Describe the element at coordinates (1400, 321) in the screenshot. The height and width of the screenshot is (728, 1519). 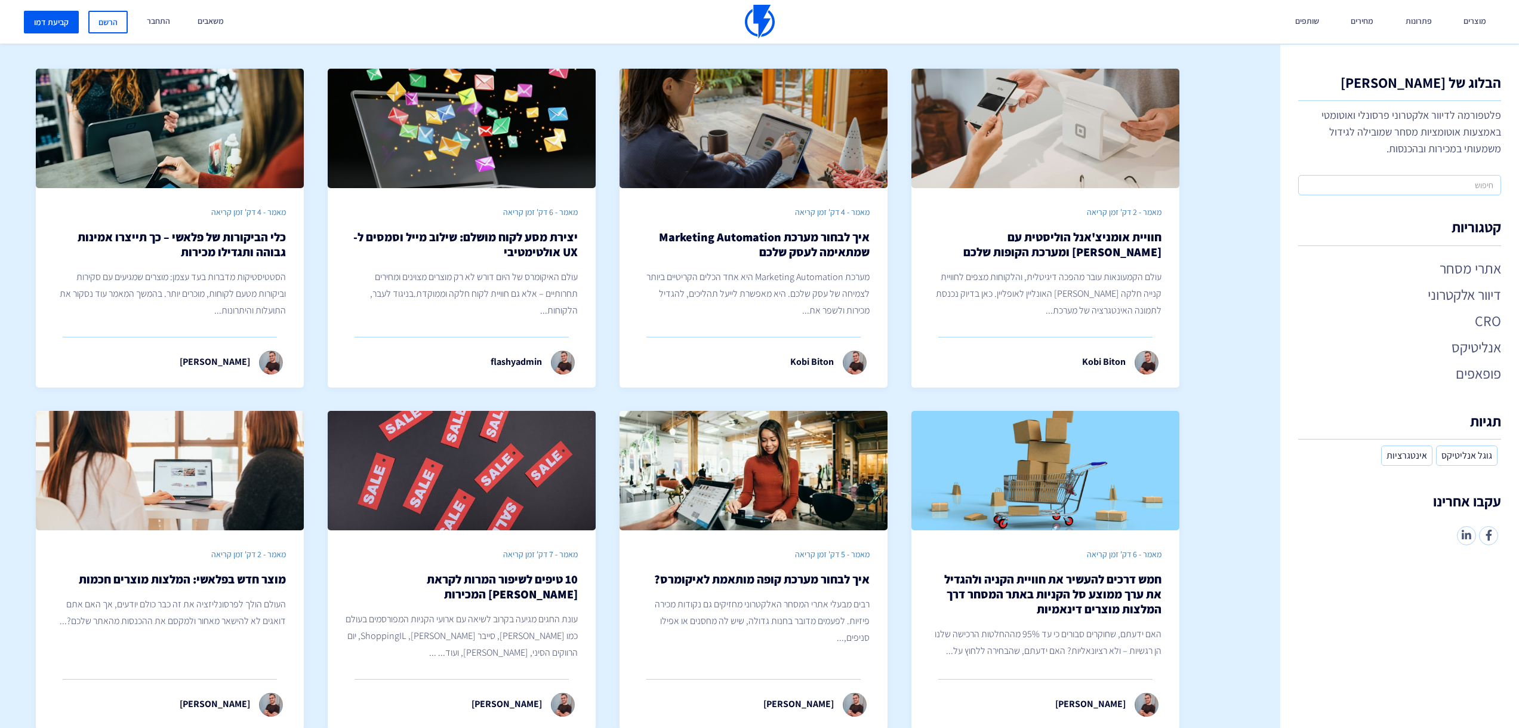
I see `a: CRO` at that location.